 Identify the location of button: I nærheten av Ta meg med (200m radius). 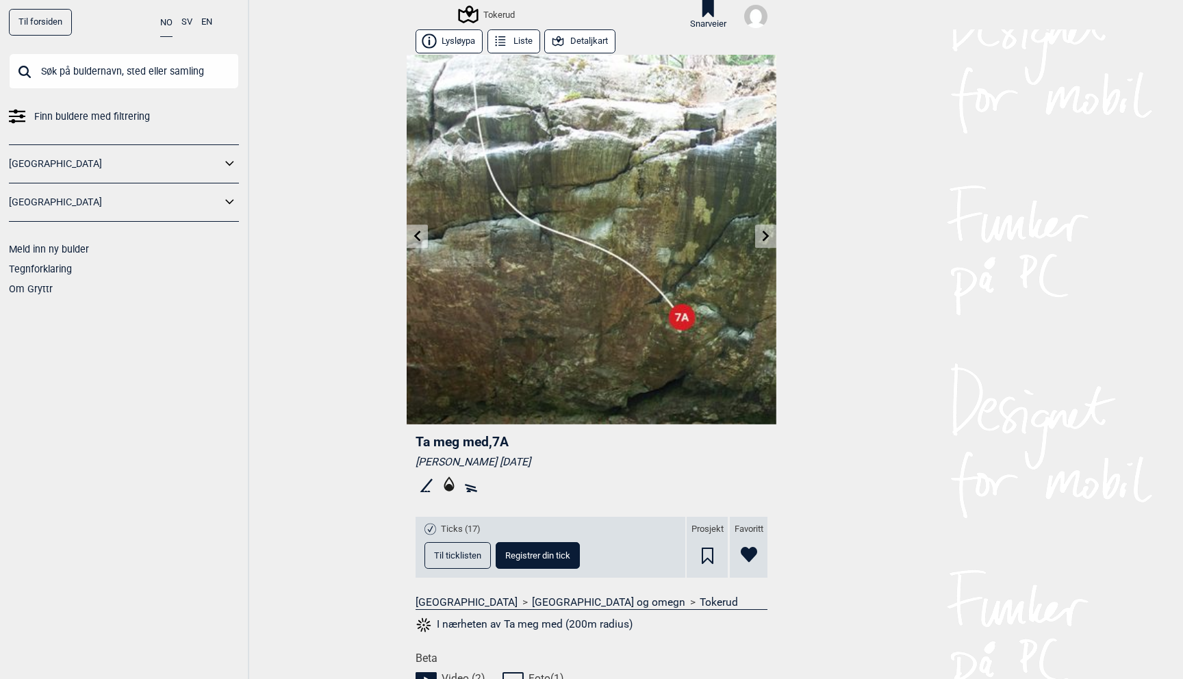
(524, 625).